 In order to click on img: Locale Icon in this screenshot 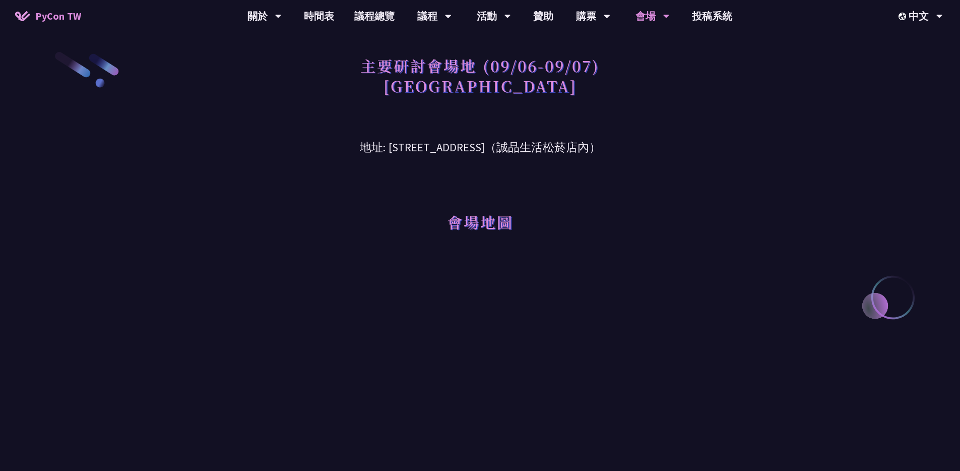, I will do `click(903, 16)`.